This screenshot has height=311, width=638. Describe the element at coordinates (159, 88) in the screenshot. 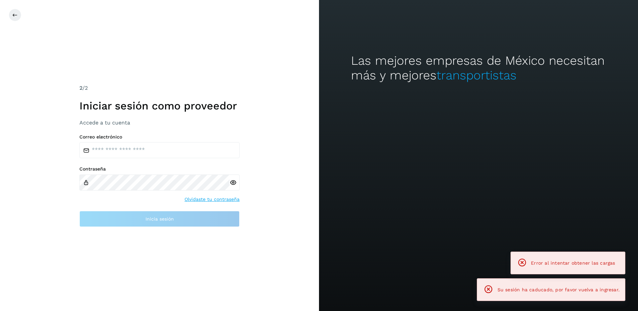

I see `div: /2` at that location.